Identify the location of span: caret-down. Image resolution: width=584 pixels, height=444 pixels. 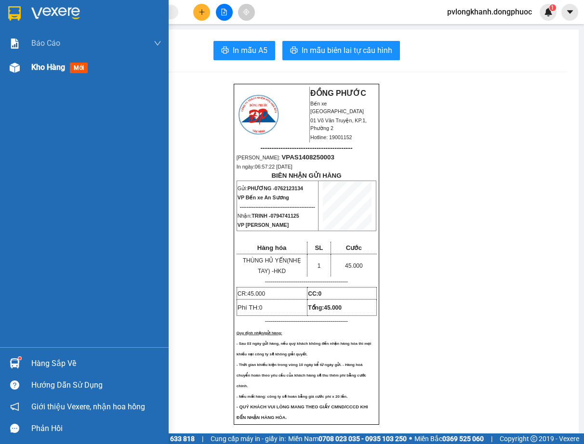
(570, 12).